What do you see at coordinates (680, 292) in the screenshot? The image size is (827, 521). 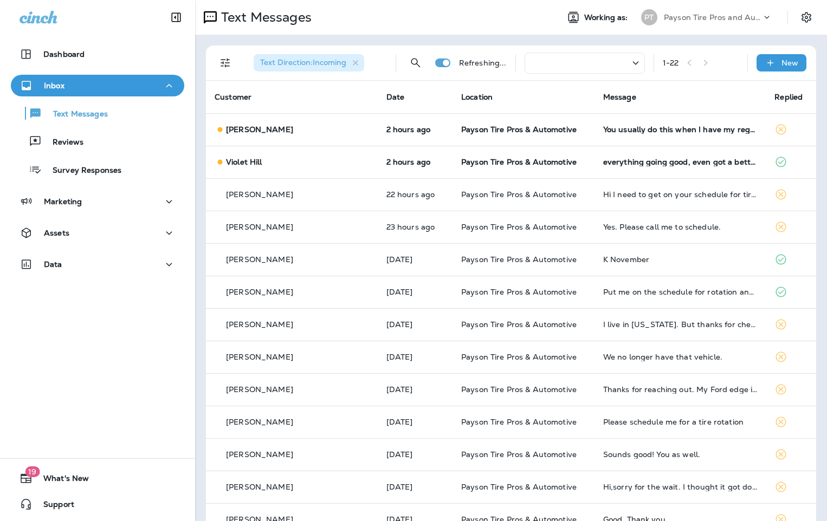 I see `div: Put me on the schedule for rotation and also brakes` at bounding box center [680, 292].